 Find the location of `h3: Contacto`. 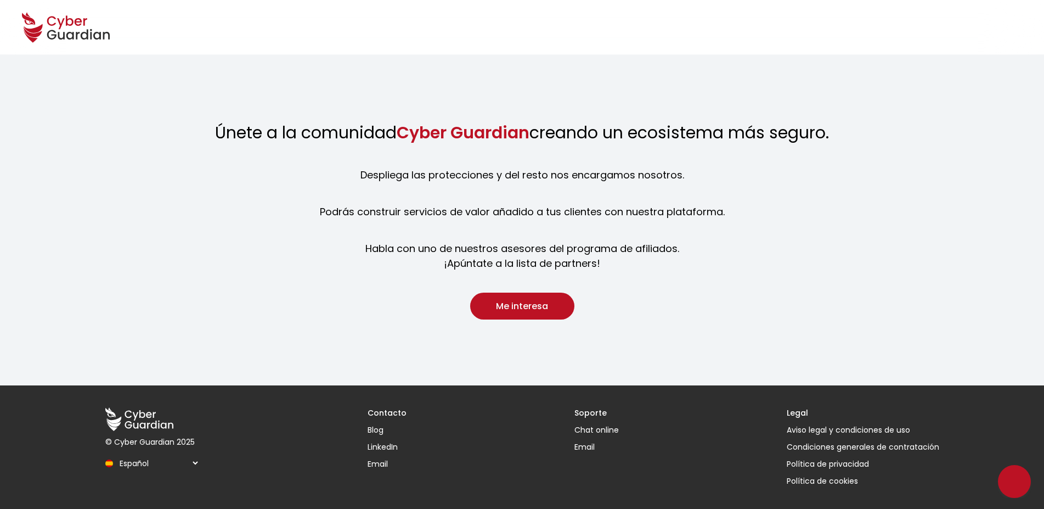

h3: Contacto is located at coordinates (387, 413).